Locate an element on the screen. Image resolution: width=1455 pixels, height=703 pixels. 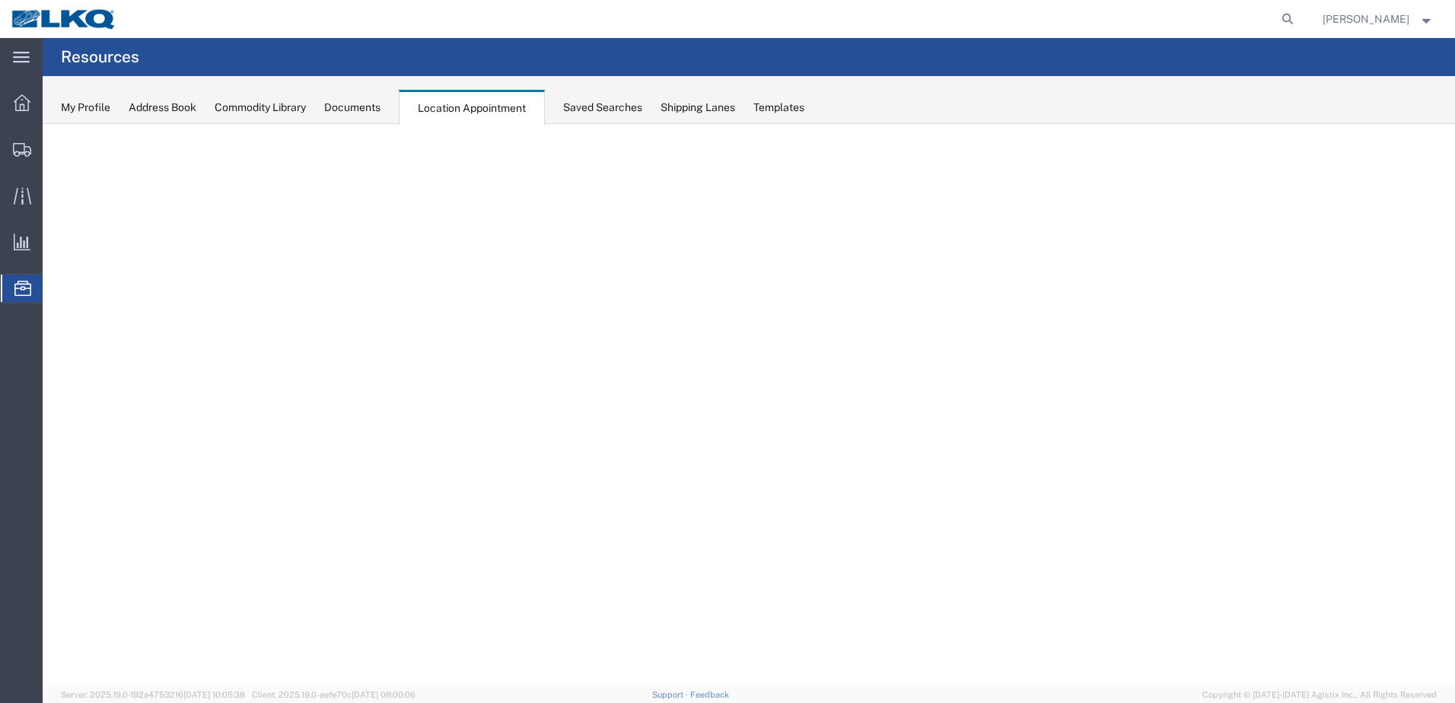
div: My Profile is located at coordinates (85, 107).